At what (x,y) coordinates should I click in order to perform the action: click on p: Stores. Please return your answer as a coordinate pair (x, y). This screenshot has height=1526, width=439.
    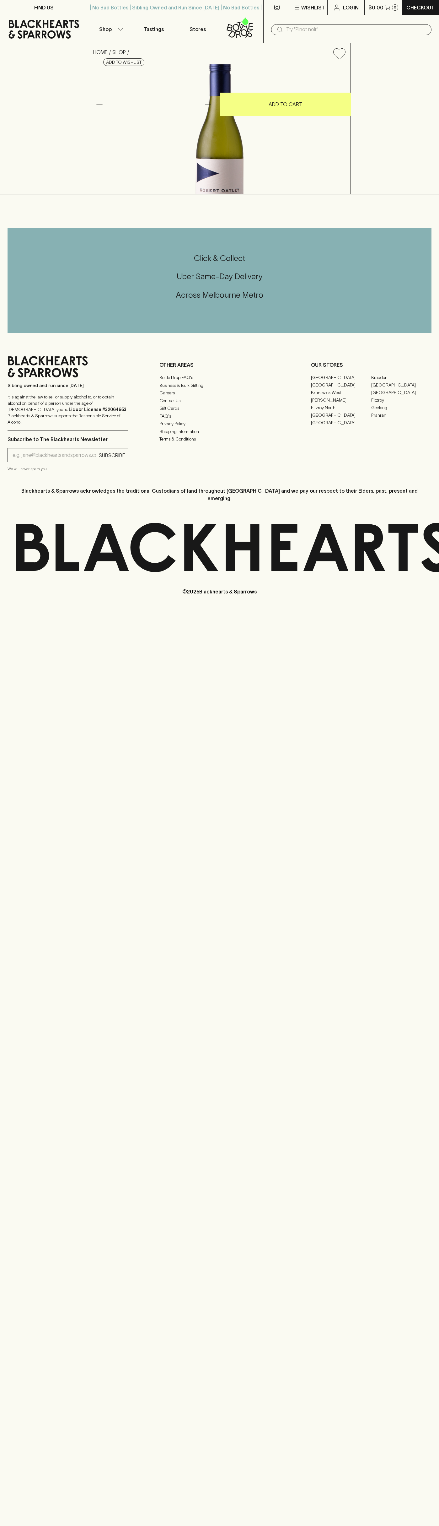
    Looking at the image, I should click on (198, 29).